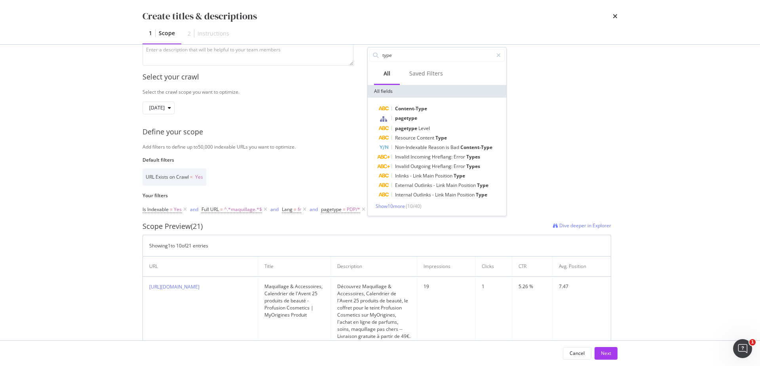 This screenshot has width=760, height=366. What do you see at coordinates (448, 147) in the screenshot?
I see `span: is` at bounding box center [448, 147].